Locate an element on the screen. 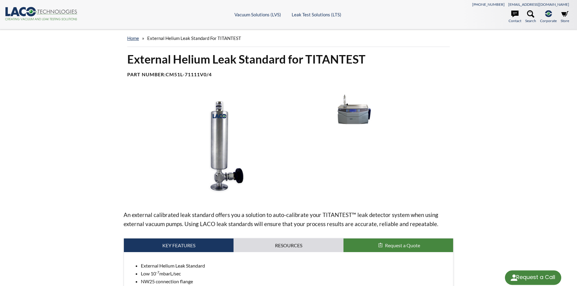 Image resolution: width=577 pixels, height=286 pixels. li: Low 10 mbarL/sec is located at coordinates (295, 274).